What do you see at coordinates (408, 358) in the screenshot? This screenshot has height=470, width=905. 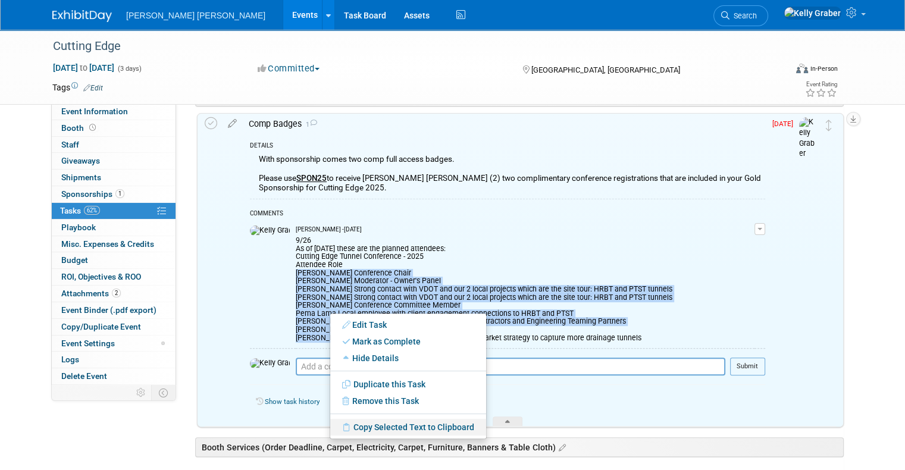 I see `a: Hide Details` at bounding box center [408, 358].